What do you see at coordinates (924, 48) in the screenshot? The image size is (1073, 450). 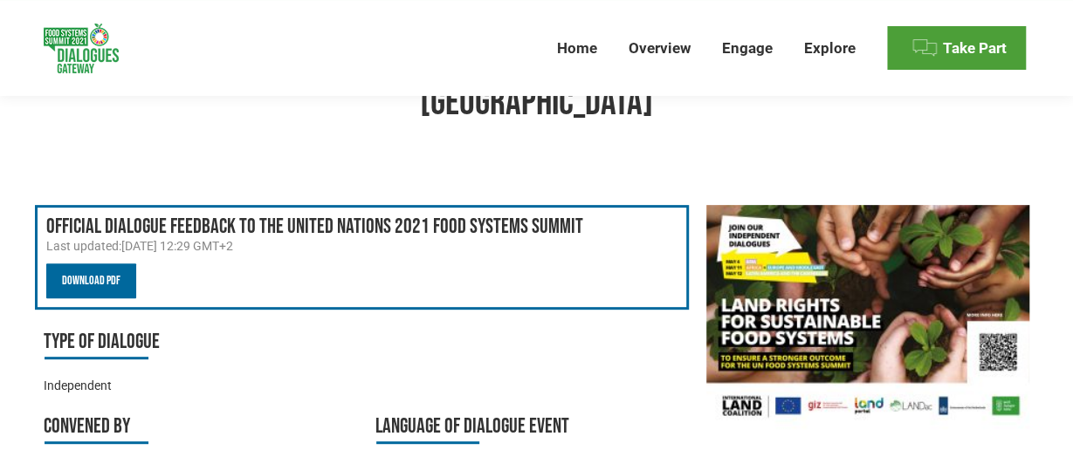 I see `img: Menu icon` at bounding box center [924, 48].